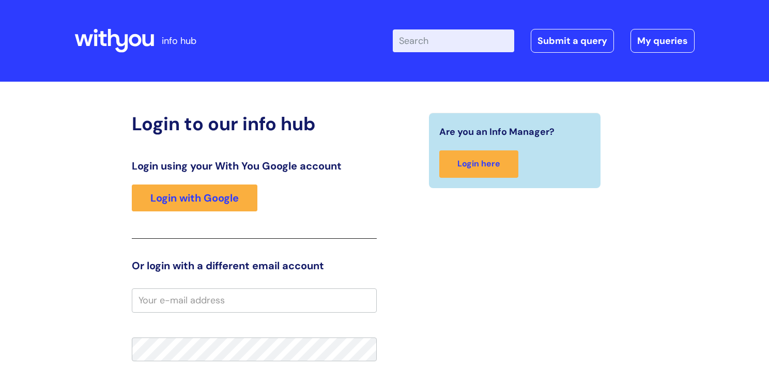 This screenshot has width=769, height=384. I want to click on span: Are you an Info Manager?, so click(497, 132).